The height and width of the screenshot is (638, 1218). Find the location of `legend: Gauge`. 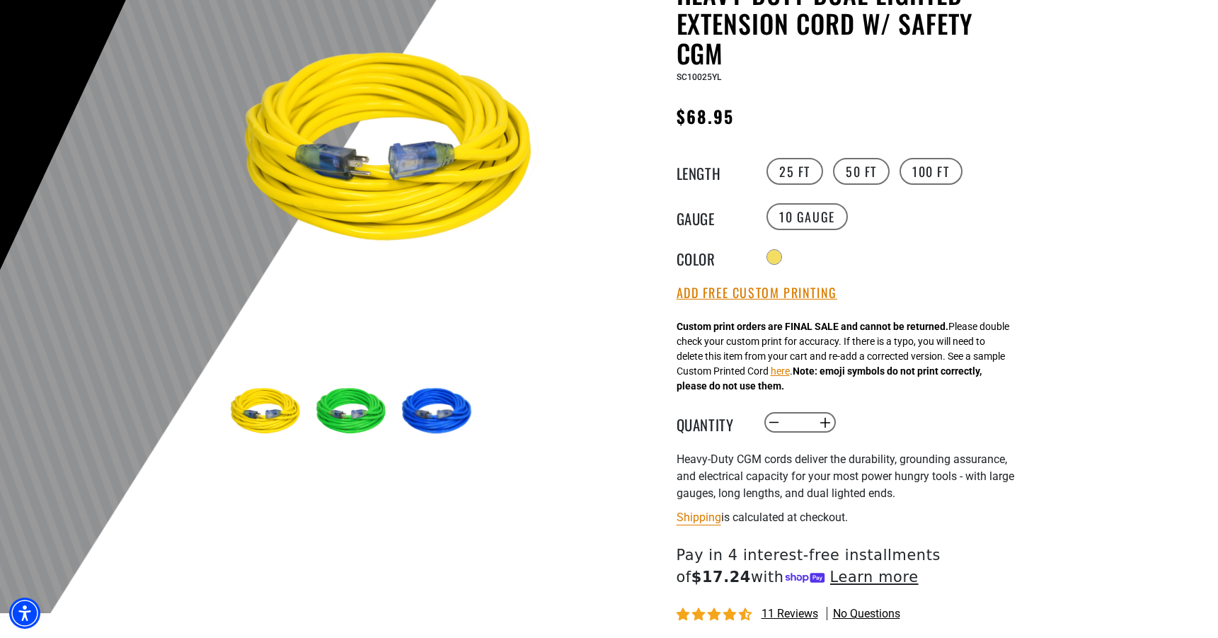

legend: Gauge is located at coordinates (712, 217).